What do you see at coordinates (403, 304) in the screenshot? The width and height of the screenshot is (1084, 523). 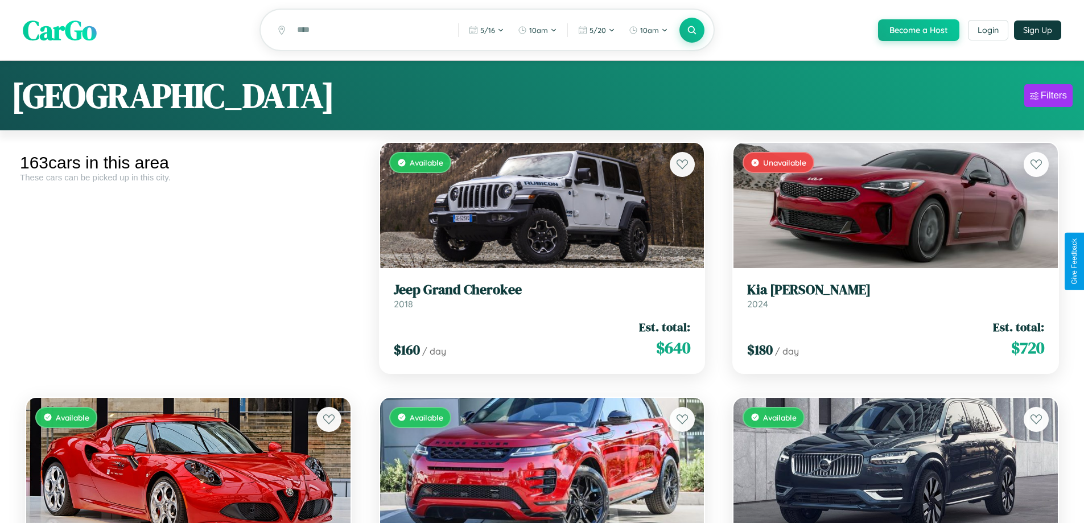 I see `span: 2018` at bounding box center [403, 304].